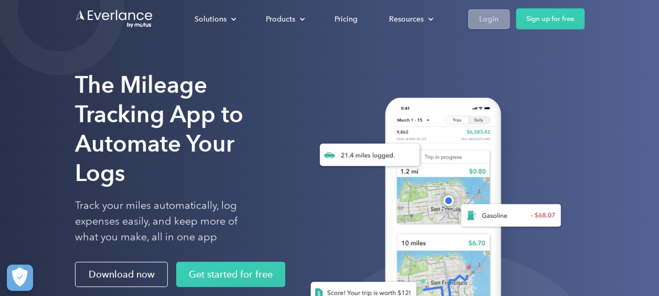  What do you see at coordinates (489, 19) in the screenshot?
I see `div: Login` at bounding box center [489, 19].